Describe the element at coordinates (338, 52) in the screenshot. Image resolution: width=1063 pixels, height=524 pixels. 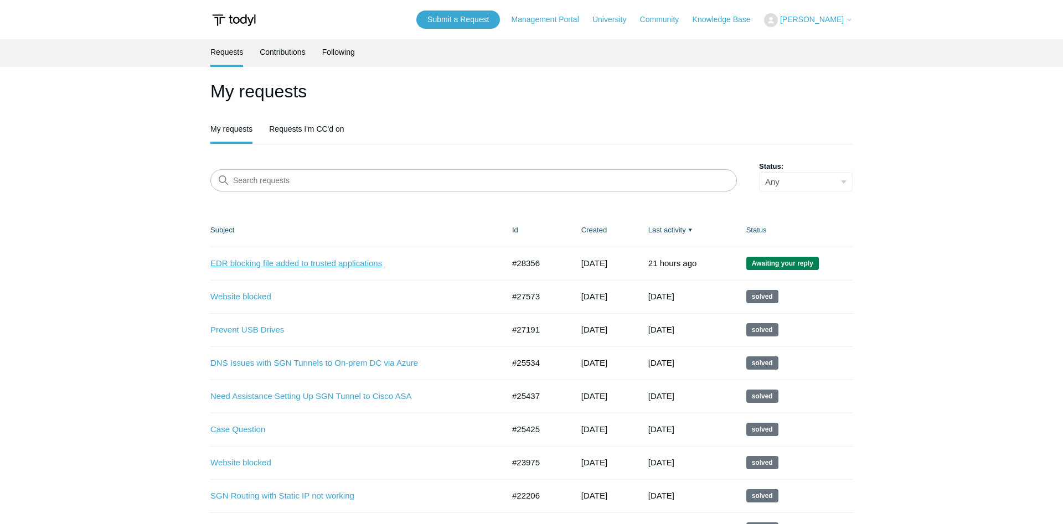
I see `a: Following` at that location.